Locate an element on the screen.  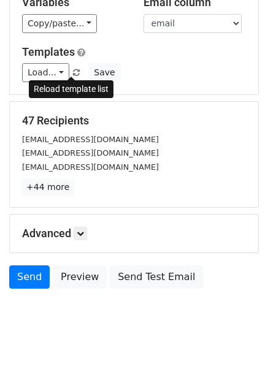
a: Send Test Email is located at coordinates (156, 277).